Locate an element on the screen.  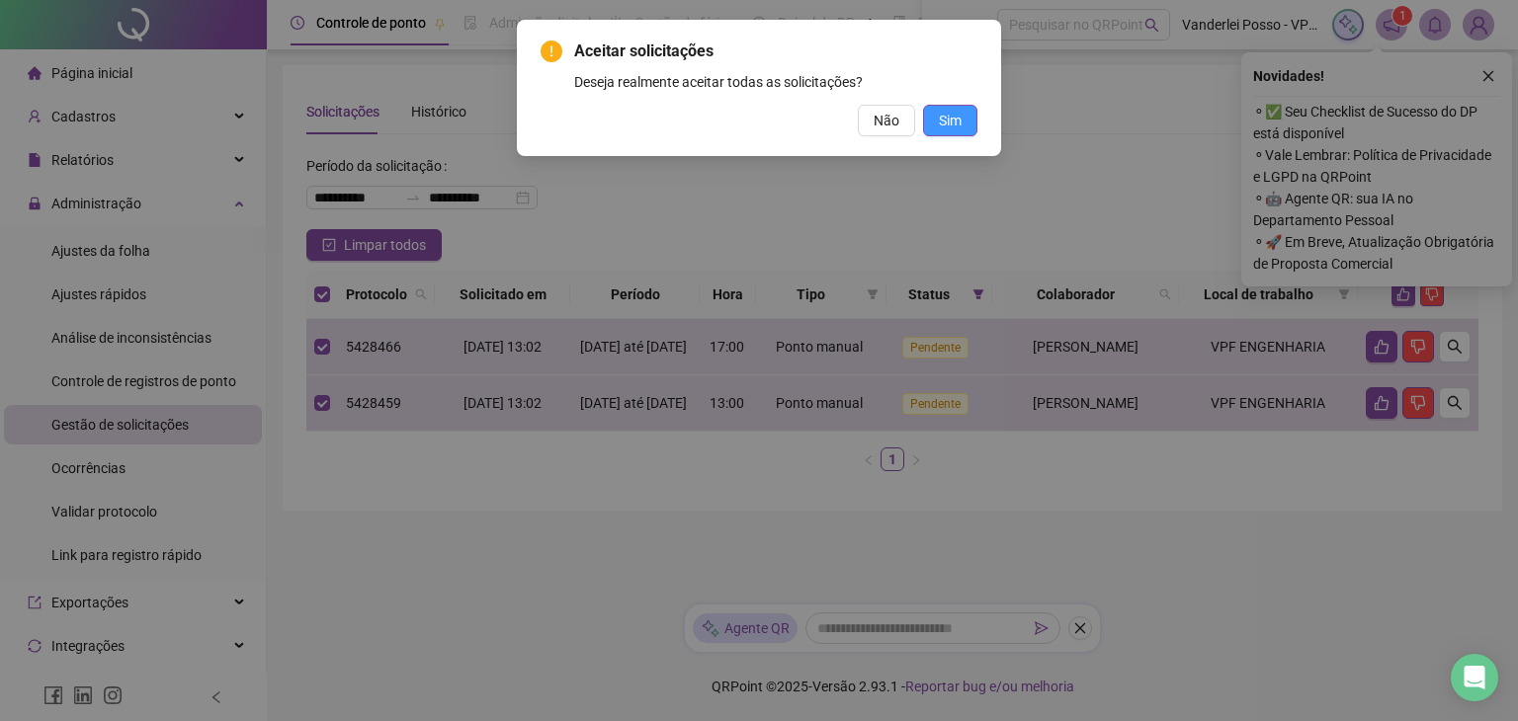
div: Open Intercom Messenger is located at coordinates (1475, 678).